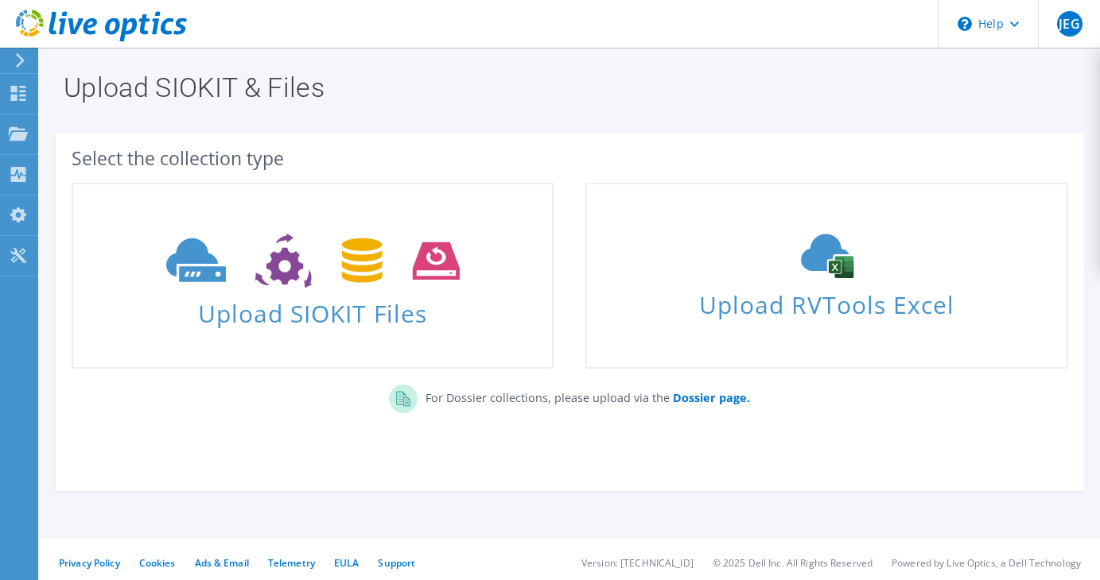 Image resolution: width=1100 pixels, height=580 pixels. What do you see at coordinates (826, 301) in the screenshot?
I see `span: Upload RVTools Excel` at bounding box center [826, 301].